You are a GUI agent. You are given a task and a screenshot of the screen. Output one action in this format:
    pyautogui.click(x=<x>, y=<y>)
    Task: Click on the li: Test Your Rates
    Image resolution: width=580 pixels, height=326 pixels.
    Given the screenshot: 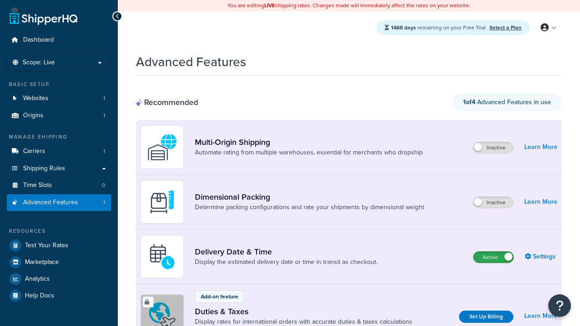 What is the action you would take?
    pyautogui.click(x=59, y=246)
    